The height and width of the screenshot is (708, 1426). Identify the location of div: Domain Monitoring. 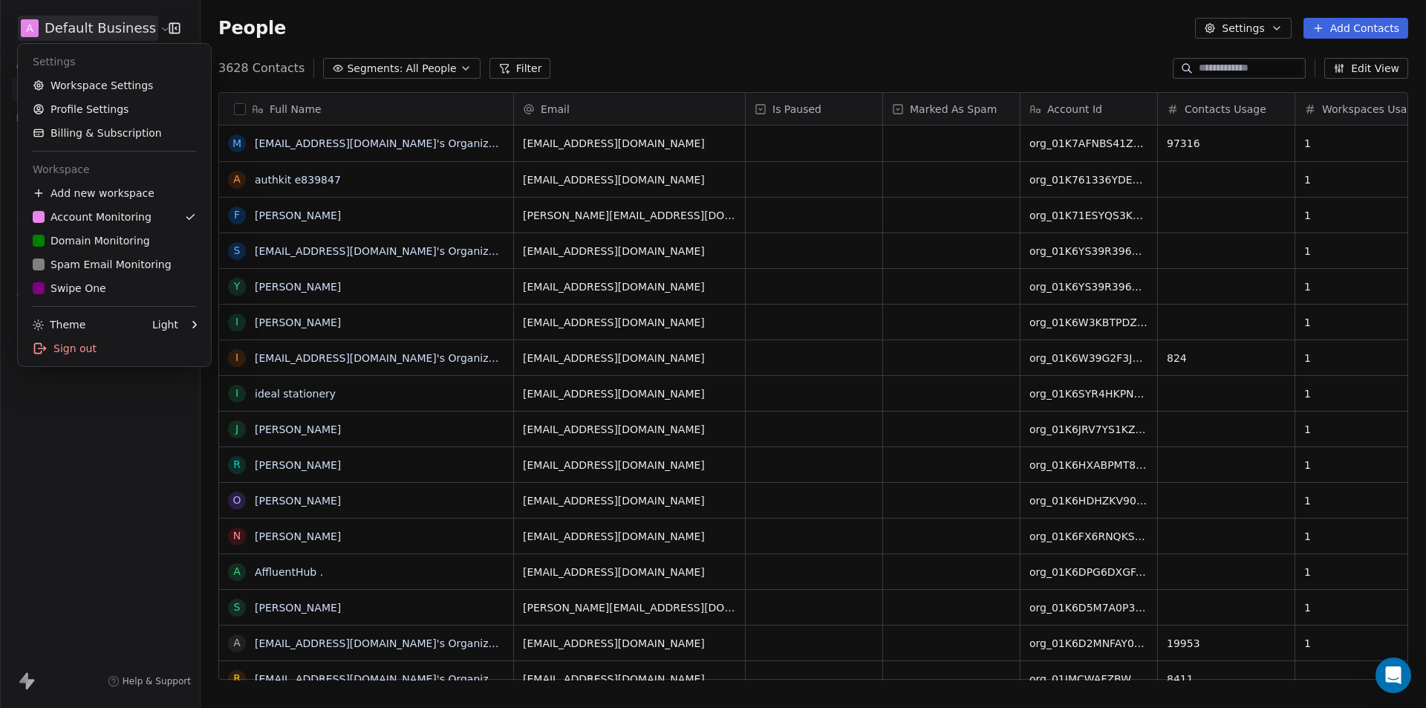
(91, 241).